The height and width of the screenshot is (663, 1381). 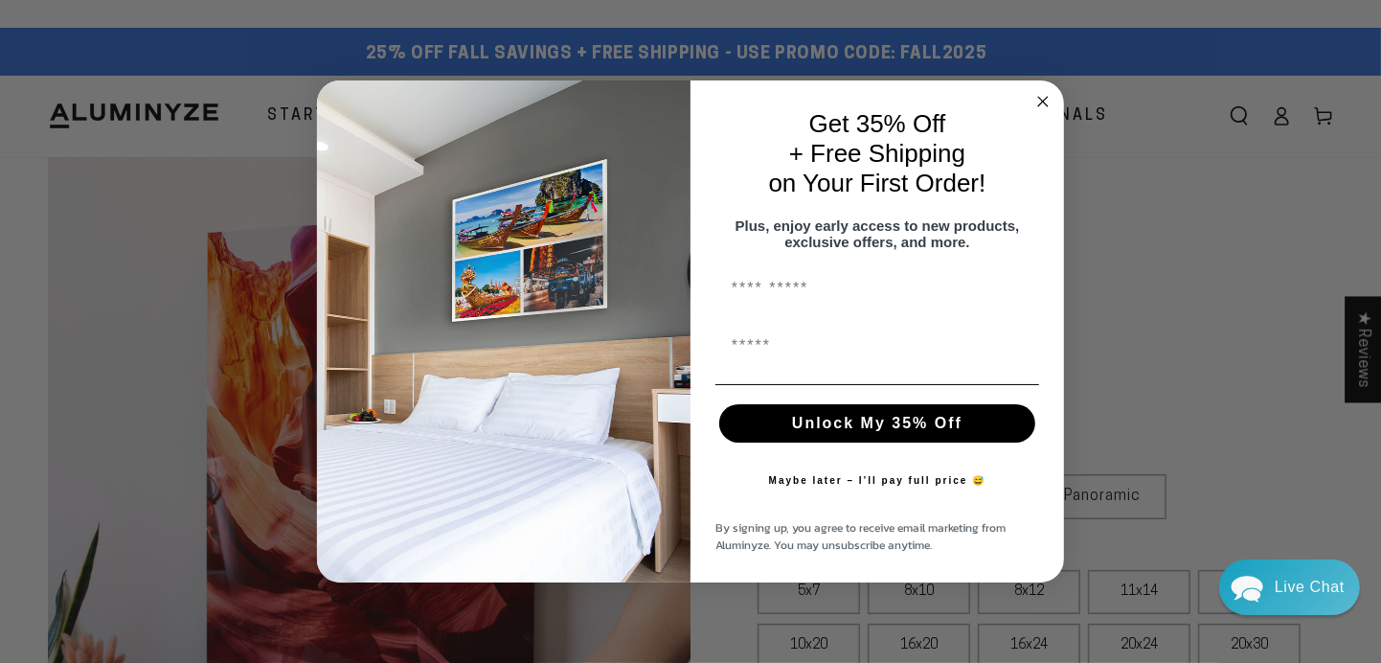 I want to click on span: Get 35% Off, so click(x=877, y=124).